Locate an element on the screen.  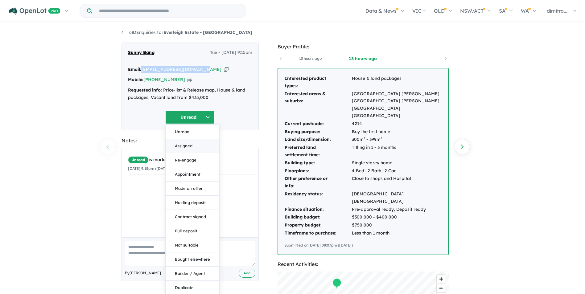
td: Timeframe to purchase: is located at coordinates (318, 234).